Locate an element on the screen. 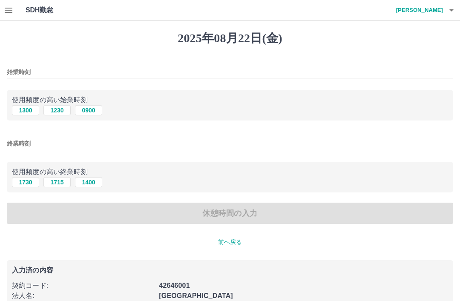  p: 使用頻度の高い始業時刻 is located at coordinates (230, 100).